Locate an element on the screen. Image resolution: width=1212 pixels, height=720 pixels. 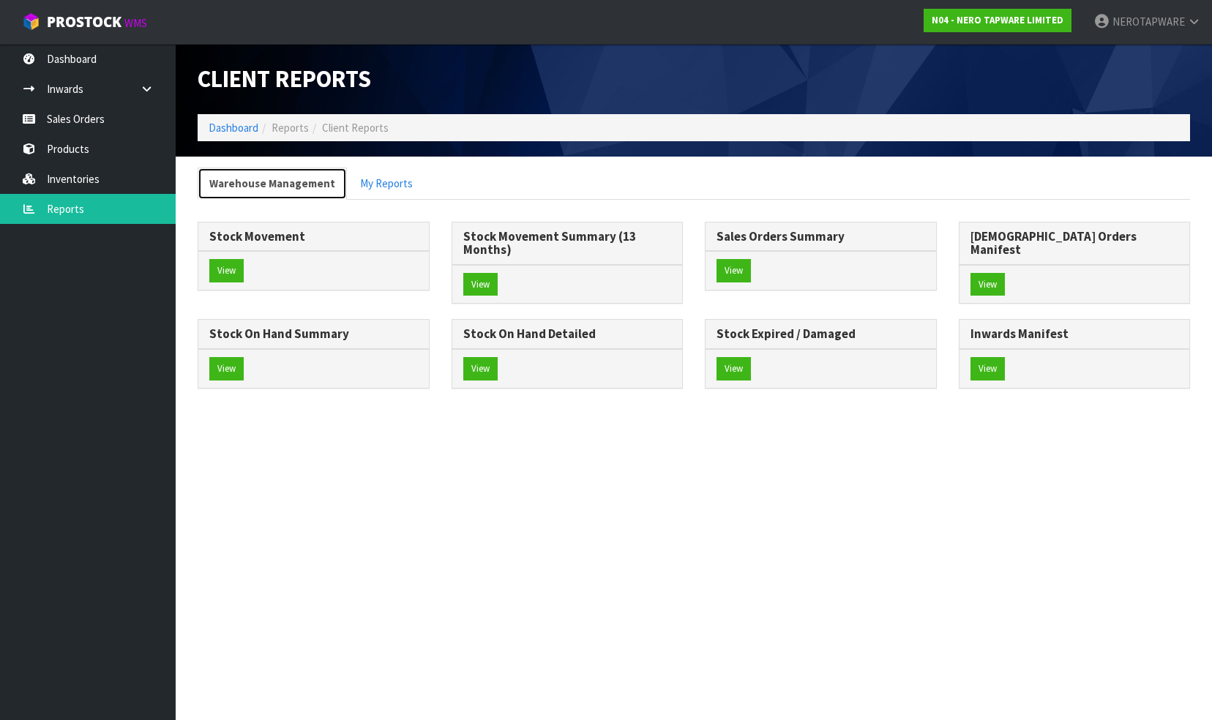
h3: Stock On Hand Summary is located at coordinates (313, 334).